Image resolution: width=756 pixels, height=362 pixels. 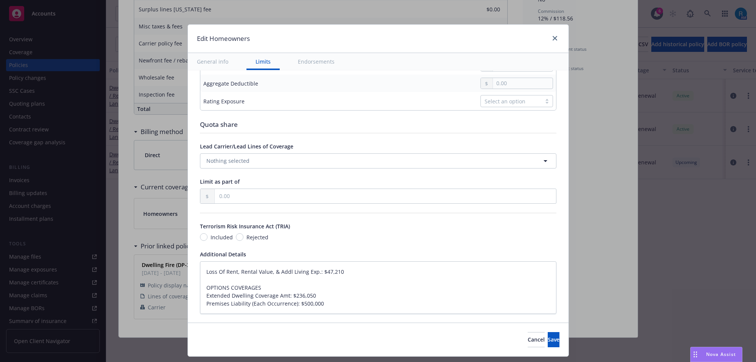 I want to click on button: Nothing selected, so click(x=378, y=161).